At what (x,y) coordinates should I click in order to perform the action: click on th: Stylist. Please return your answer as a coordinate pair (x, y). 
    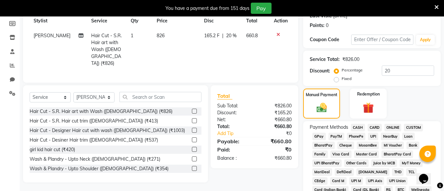
    Looking at the image, I should click on (58, 21).